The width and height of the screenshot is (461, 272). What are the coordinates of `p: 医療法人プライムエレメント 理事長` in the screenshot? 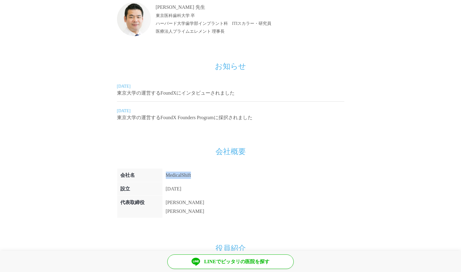 It's located at (250, 31).